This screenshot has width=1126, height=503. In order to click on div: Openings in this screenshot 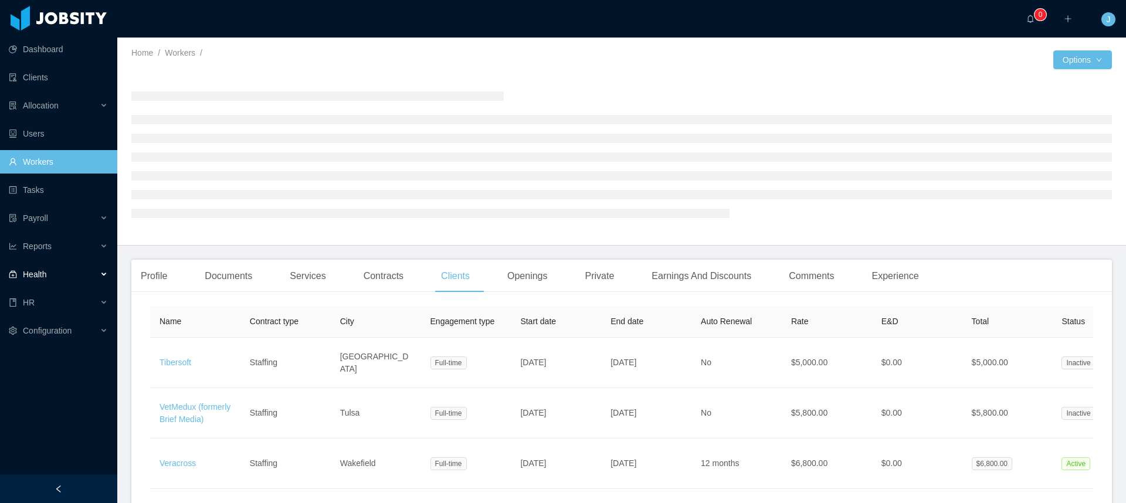, I will do `click(527, 276)`.